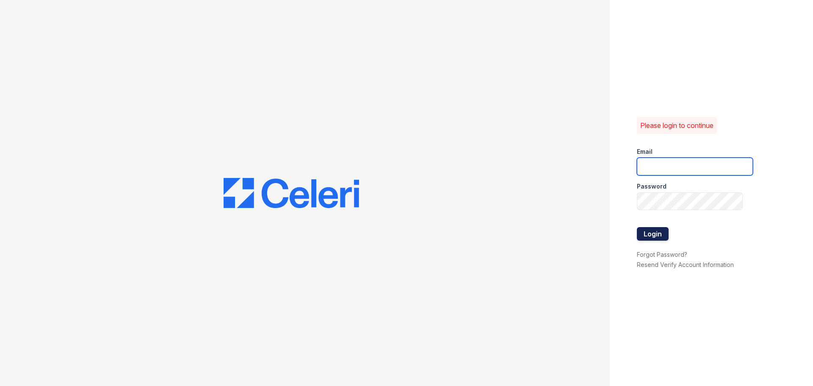  I want to click on label: Email, so click(645, 152).